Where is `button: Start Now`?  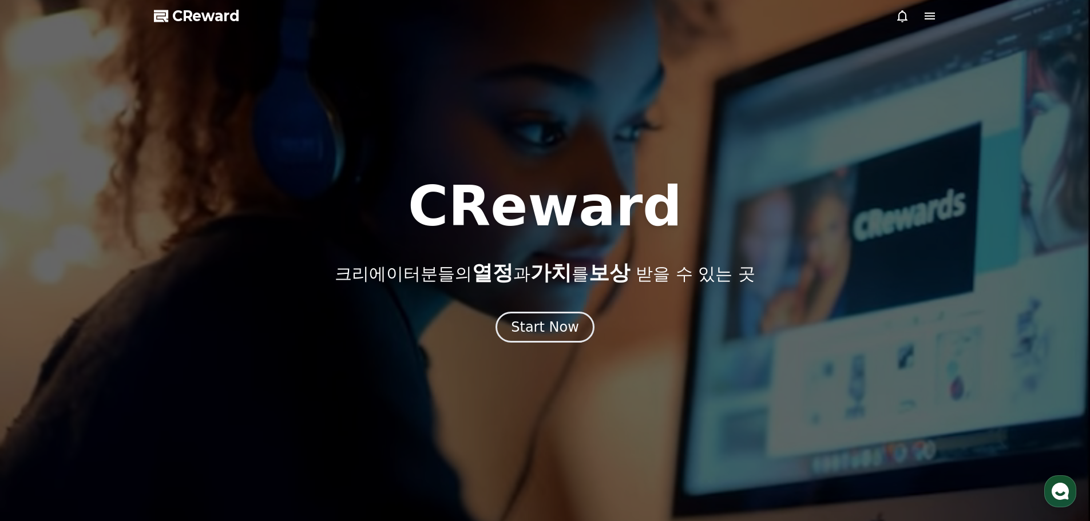
button: Start Now is located at coordinates (545, 327).